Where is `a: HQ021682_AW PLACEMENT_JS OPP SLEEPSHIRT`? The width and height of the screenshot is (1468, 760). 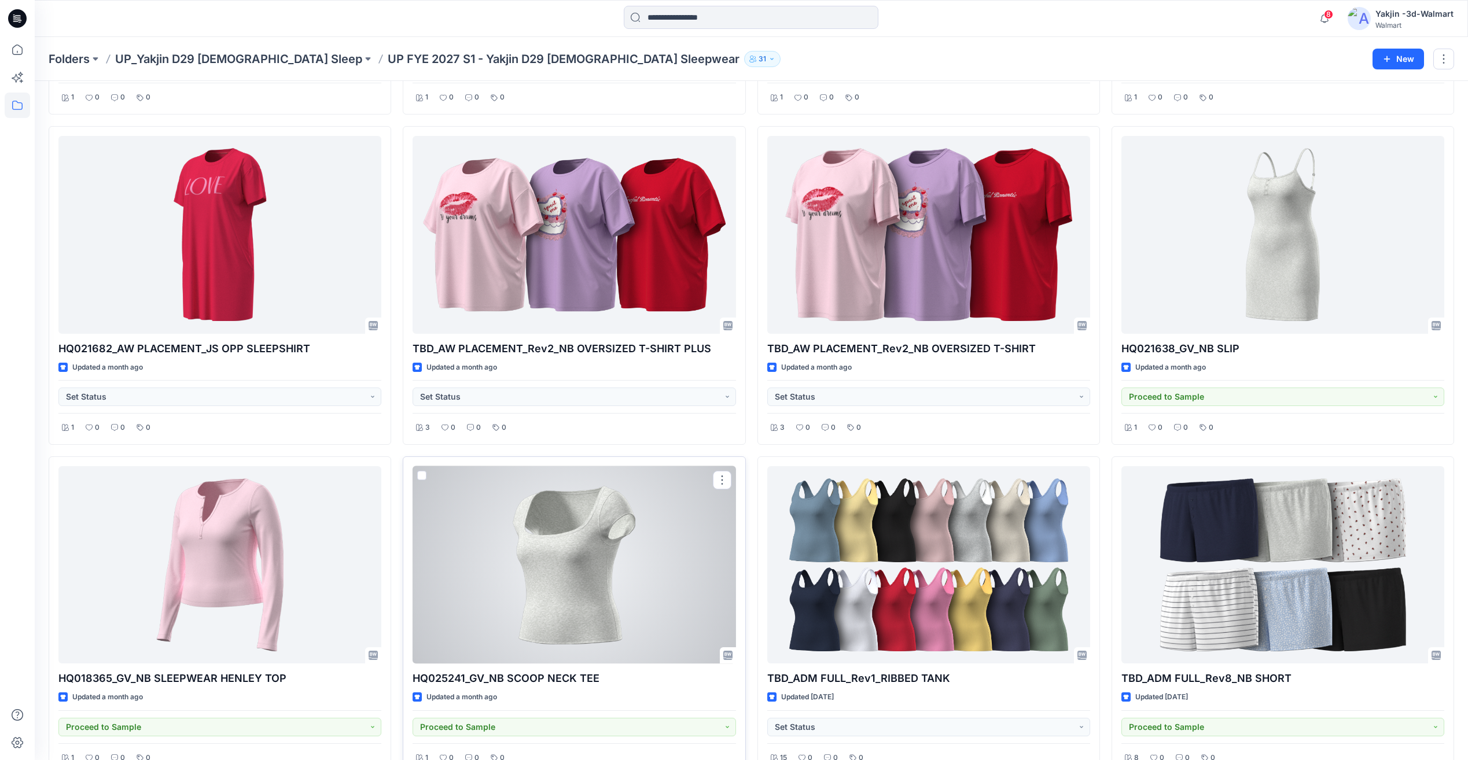 a: HQ021682_AW PLACEMENT_JS OPP SLEEPSHIRT is located at coordinates (220, 234).